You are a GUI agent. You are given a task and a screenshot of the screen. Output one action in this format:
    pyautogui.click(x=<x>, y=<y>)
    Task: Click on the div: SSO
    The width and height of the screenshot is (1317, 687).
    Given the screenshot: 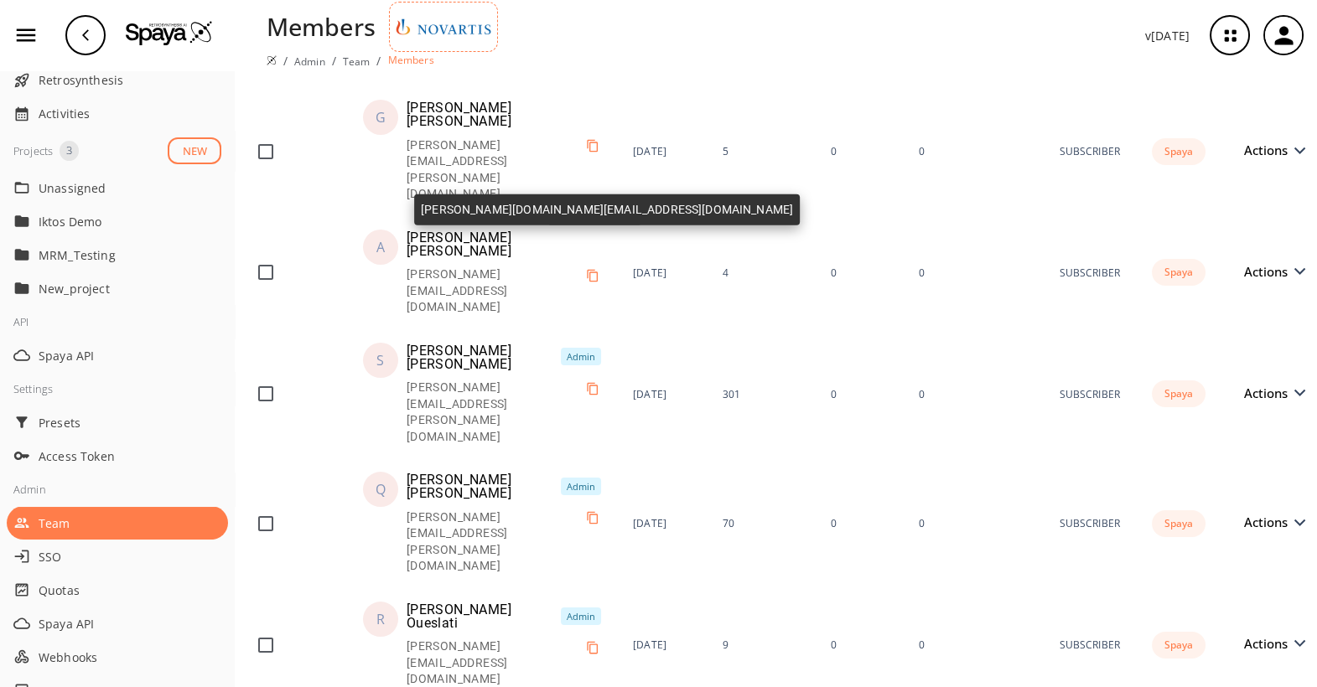 What is the action you would take?
    pyautogui.click(x=117, y=557)
    